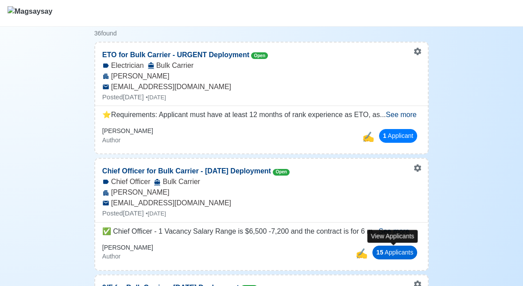 The width and height of the screenshot is (523, 286). I want to click on span: 1, so click(385, 136).